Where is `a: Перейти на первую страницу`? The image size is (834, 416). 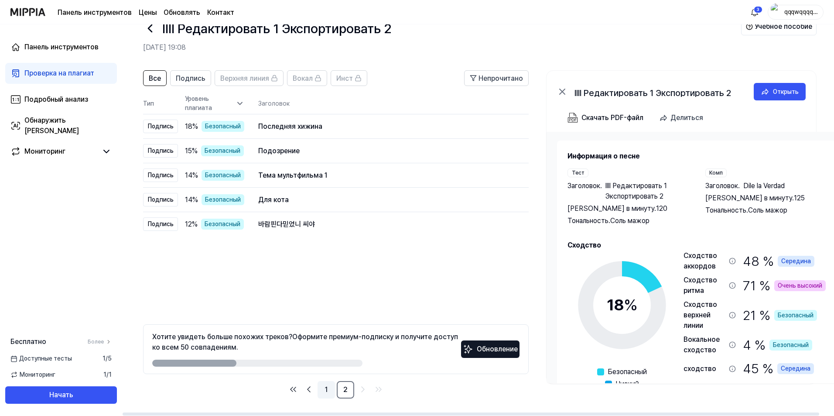
a: Перейти на первую страницу is located at coordinates (293, 389).